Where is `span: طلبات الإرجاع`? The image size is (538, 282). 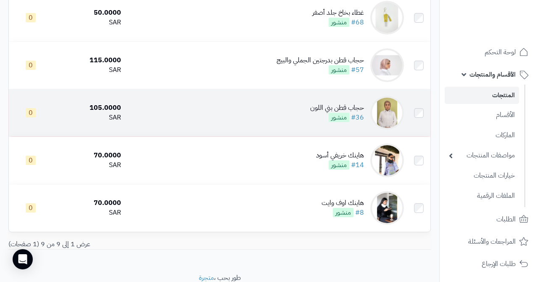
span: طلبات الإرجاع is located at coordinates (499, 264).